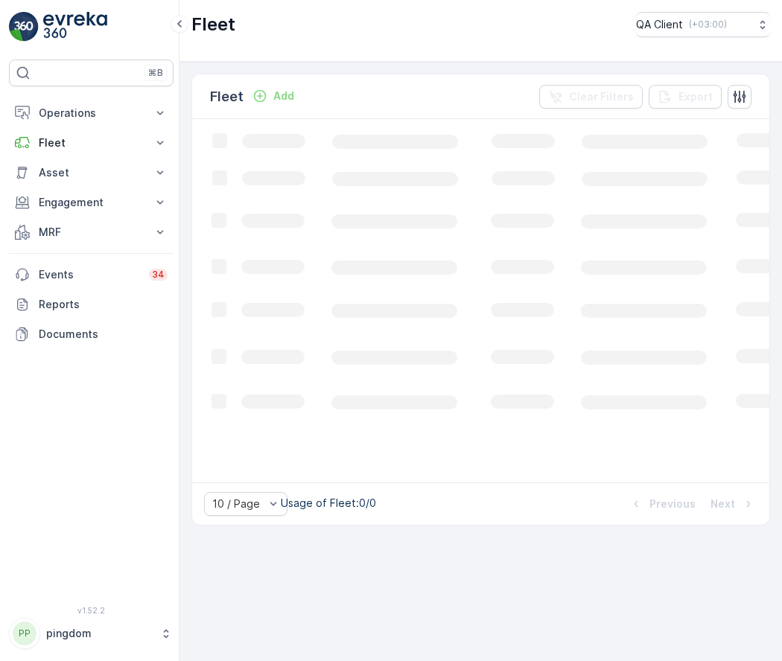 Image resolution: width=782 pixels, height=661 pixels. I want to click on p: Reports, so click(103, 305).